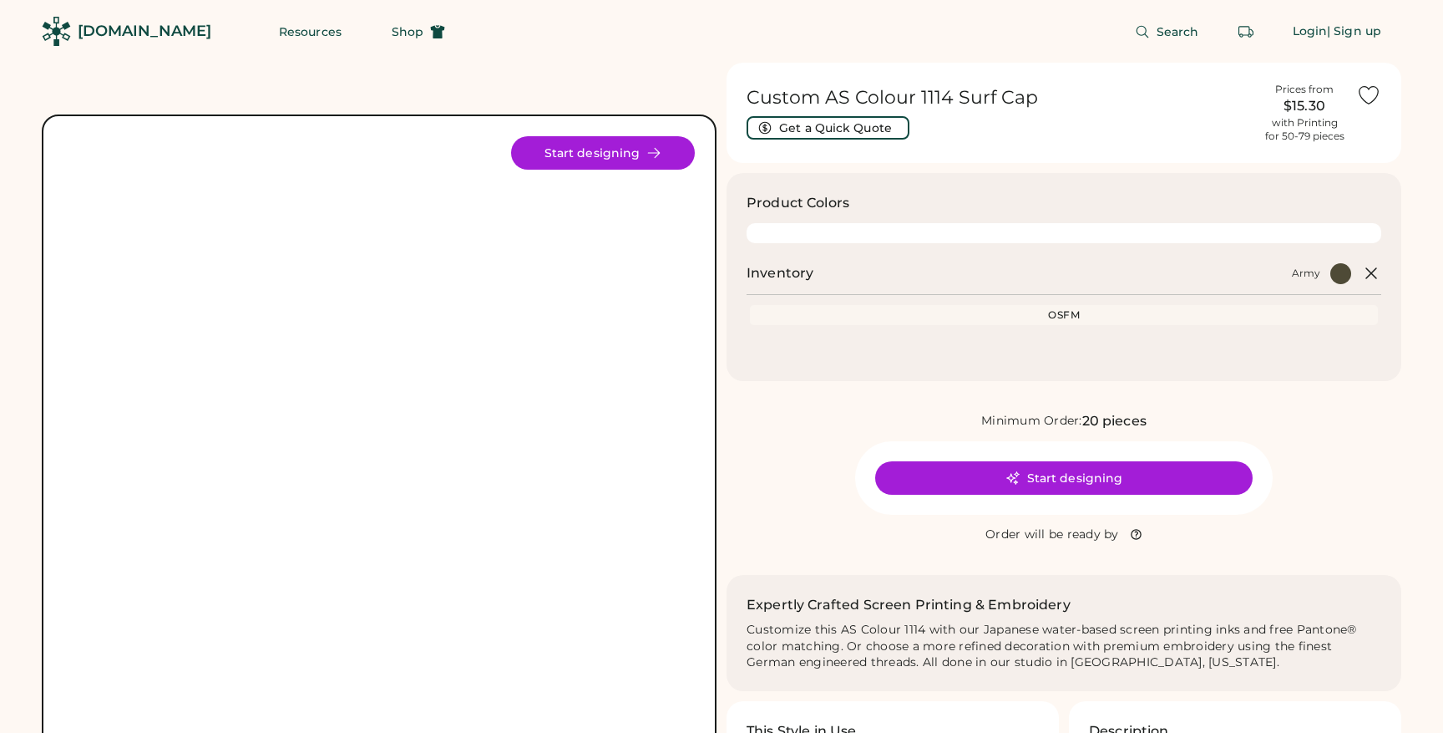 This screenshot has height=733, width=1443. Describe the element at coordinates (780, 273) in the screenshot. I see `h2: Inventory` at that location.